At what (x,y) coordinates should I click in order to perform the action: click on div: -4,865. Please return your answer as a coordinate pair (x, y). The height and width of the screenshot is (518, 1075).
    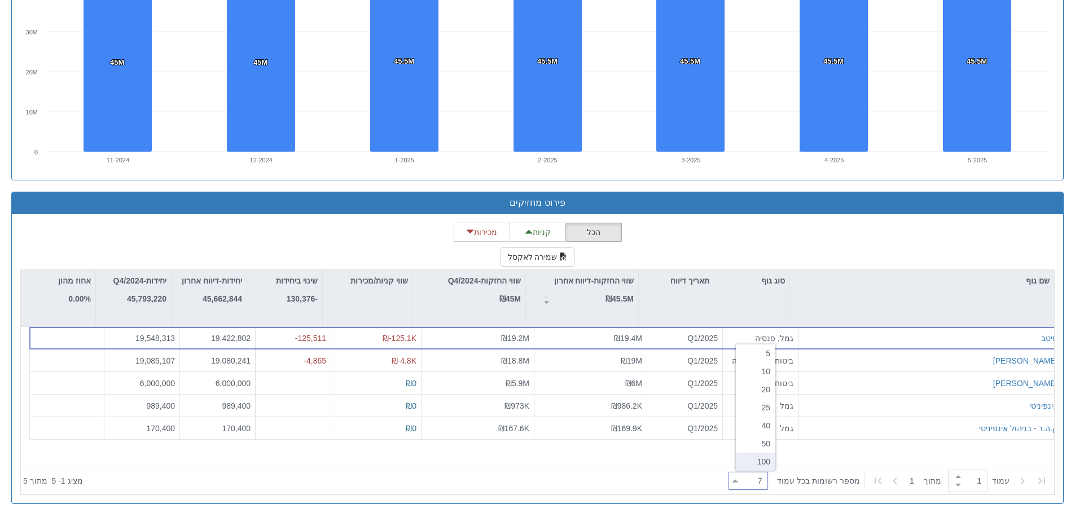
    Looking at the image, I should click on (293, 360).